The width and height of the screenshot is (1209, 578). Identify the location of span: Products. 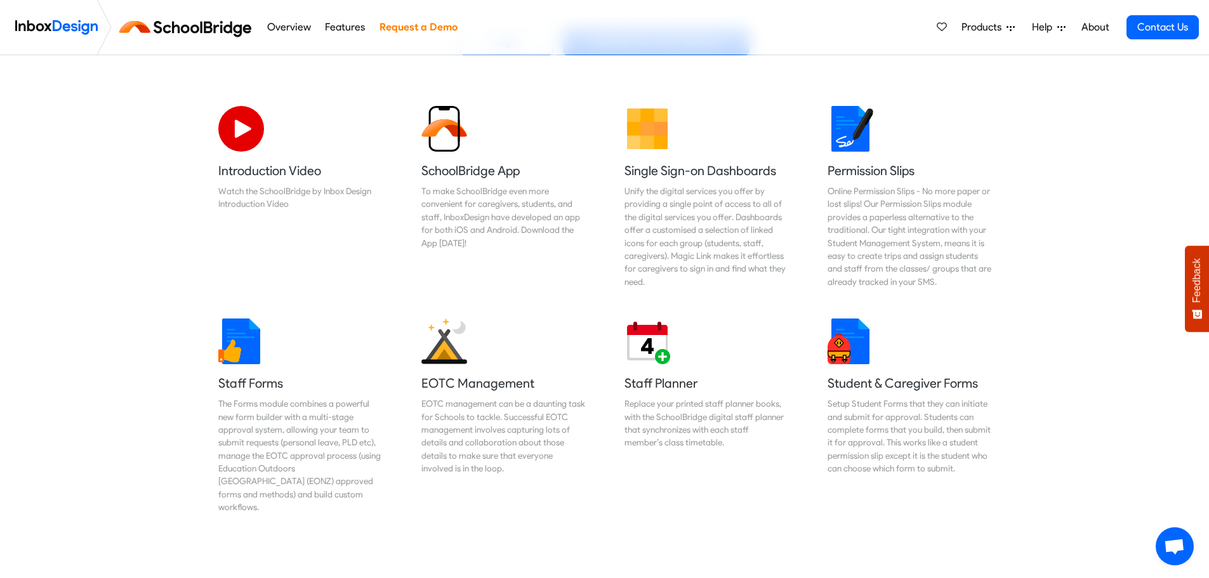
(984, 27).